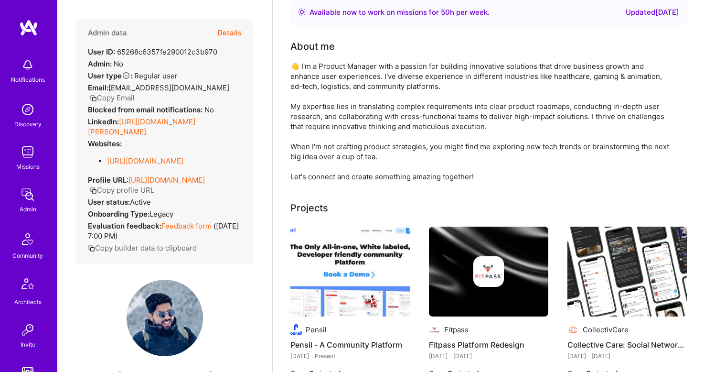  Describe the element at coordinates (28, 152) in the screenshot. I see `img: teamwork` at that location.